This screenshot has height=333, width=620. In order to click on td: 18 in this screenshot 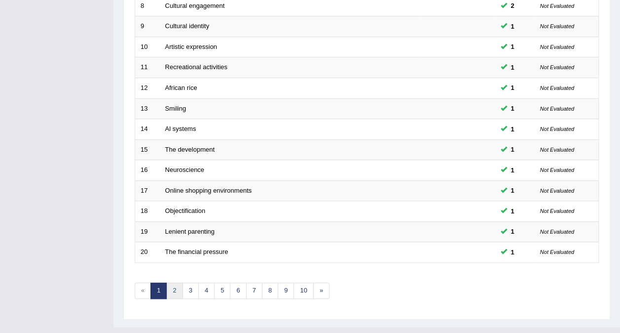, I will do `click(148, 211)`.